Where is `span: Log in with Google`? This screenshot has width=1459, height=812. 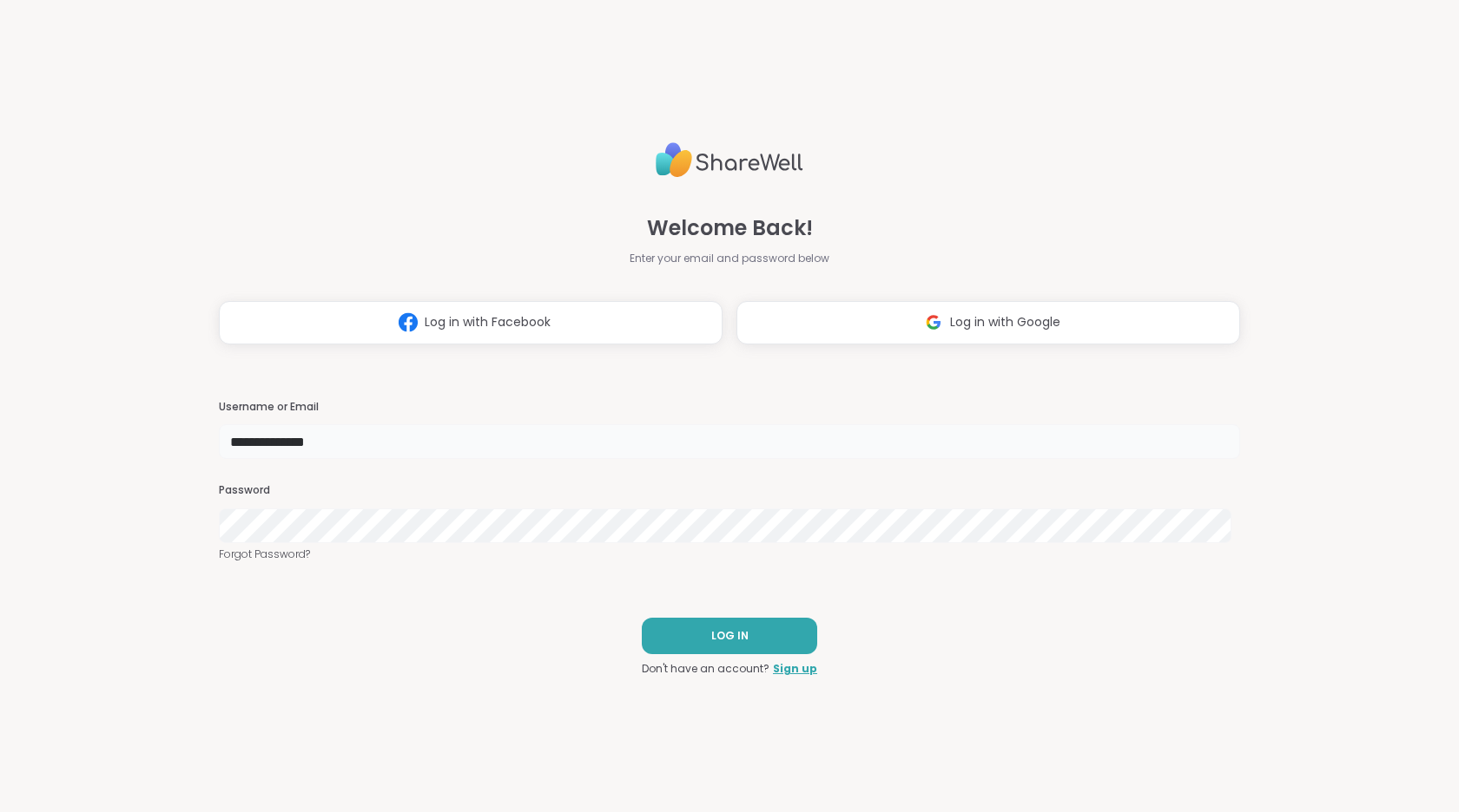 span: Log in with Google is located at coordinates (1005, 322).